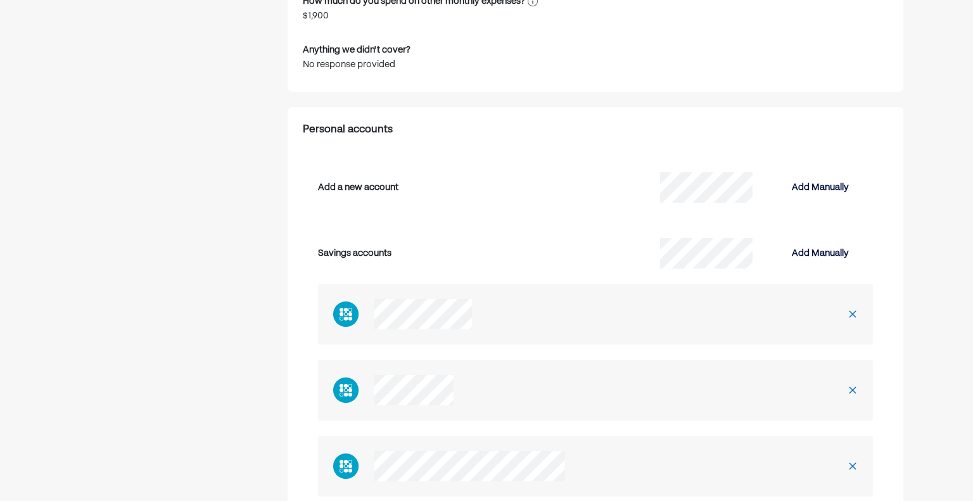 Image resolution: width=973 pixels, height=501 pixels. What do you see at coordinates (457, 253) in the screenshot?
I see `div: Savings accounts` at bounding box center [457, 253].